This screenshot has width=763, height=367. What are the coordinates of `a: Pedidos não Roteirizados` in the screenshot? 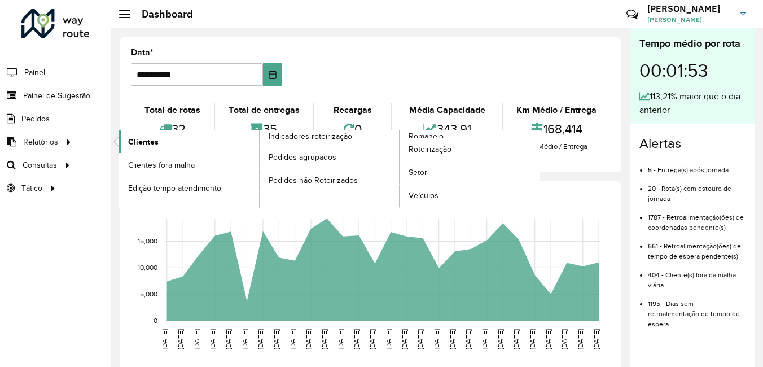 It's located at (329, 180).